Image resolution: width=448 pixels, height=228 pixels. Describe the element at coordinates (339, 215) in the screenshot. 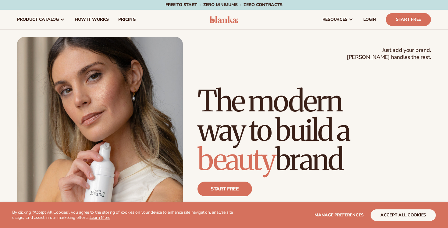

I see `span: Manage preferences` at that location.